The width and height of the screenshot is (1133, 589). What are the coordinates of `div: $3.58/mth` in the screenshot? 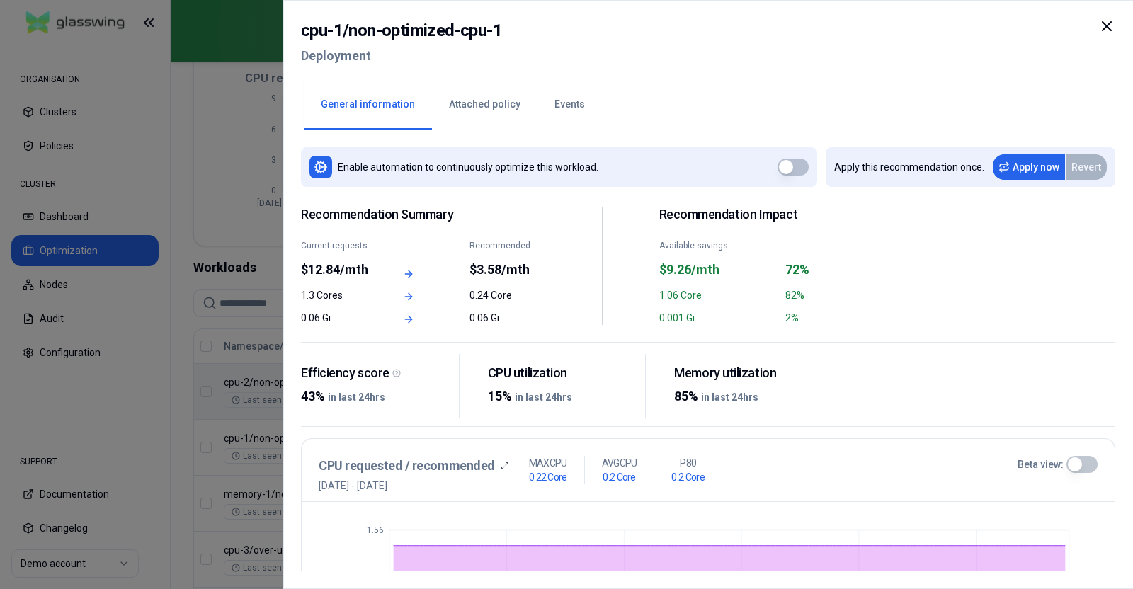 It's located at (507, 270).